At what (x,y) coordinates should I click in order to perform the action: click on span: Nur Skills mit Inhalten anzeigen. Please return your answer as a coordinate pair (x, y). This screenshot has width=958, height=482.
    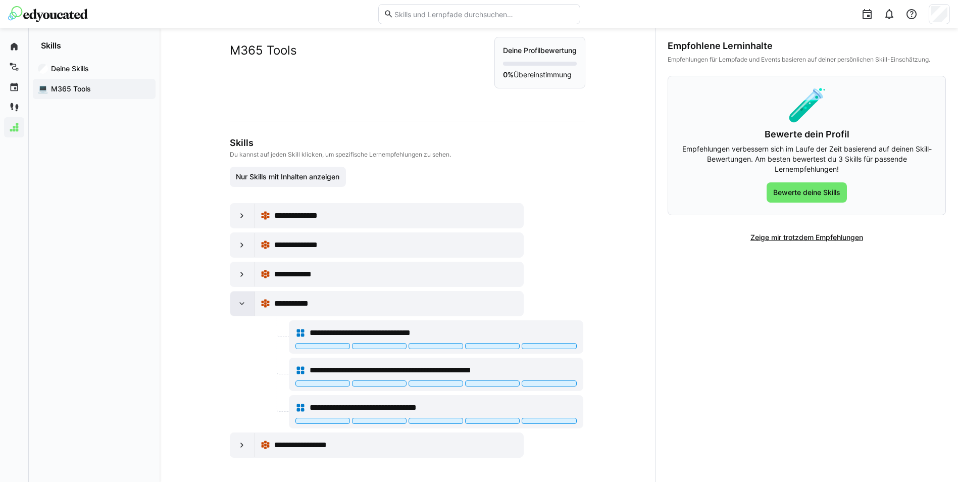
    Looking at the image, I should click on (287, 177).